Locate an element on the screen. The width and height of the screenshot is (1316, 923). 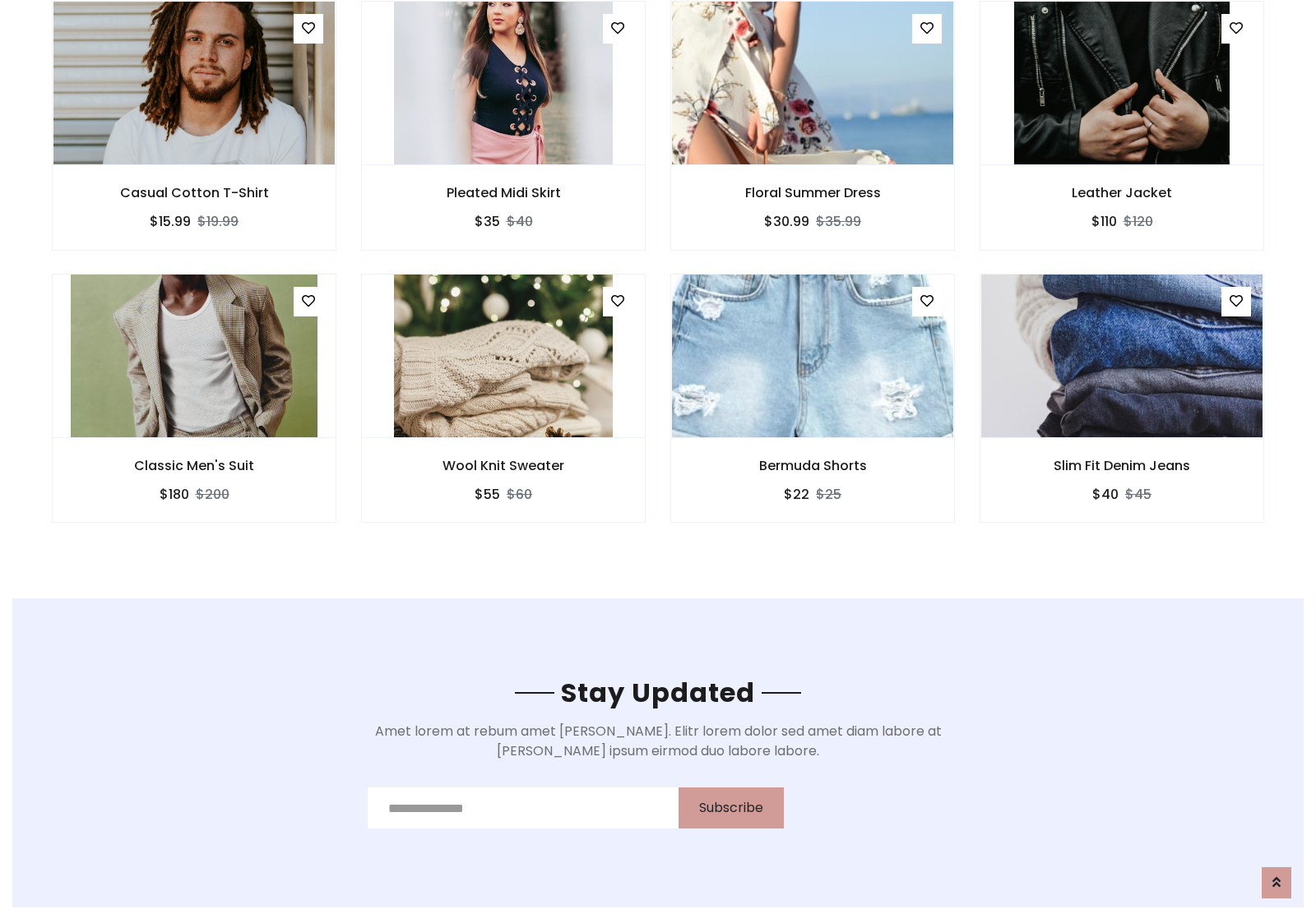
del: $40 is located at coordinates (520, 221).